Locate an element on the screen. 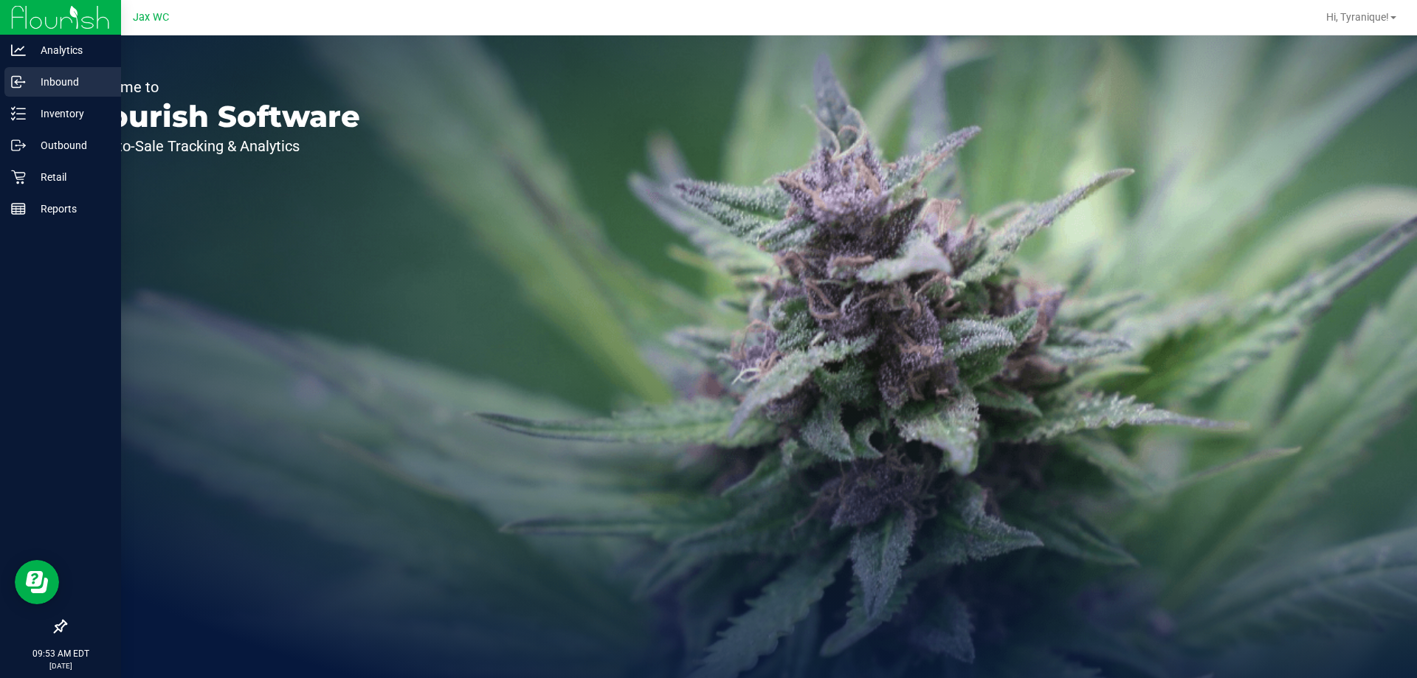  inline-svg: Reports is located at coordinates (18, 209).